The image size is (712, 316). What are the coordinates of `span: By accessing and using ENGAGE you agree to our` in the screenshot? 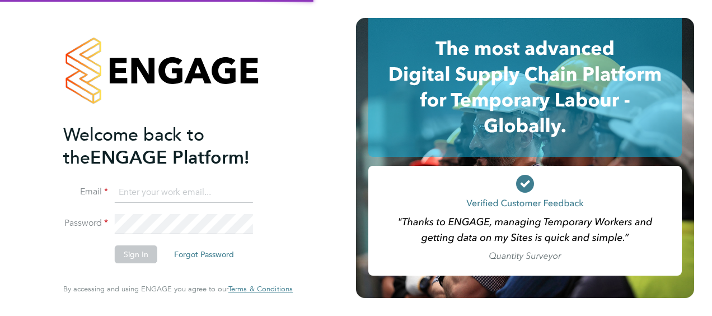 It's located at (178, 288).